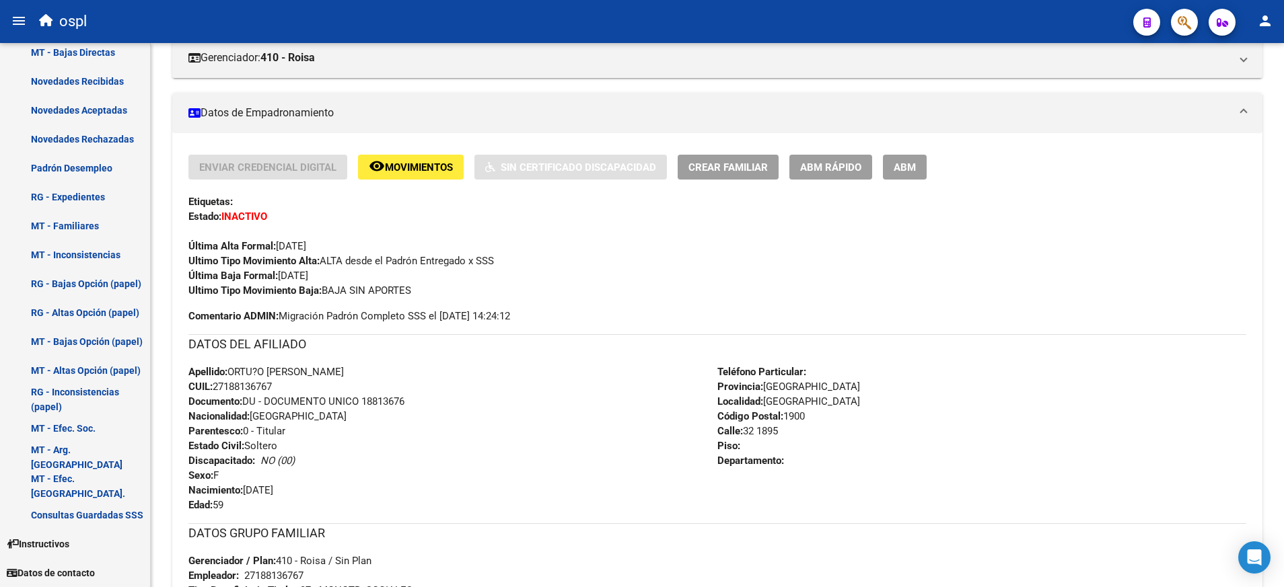 The height and width of the screenshot is (587, 1284). Describe the element at coordinates (268, 167) in the screenshot. I see `button: Enviar Credencial Digital` at that location.